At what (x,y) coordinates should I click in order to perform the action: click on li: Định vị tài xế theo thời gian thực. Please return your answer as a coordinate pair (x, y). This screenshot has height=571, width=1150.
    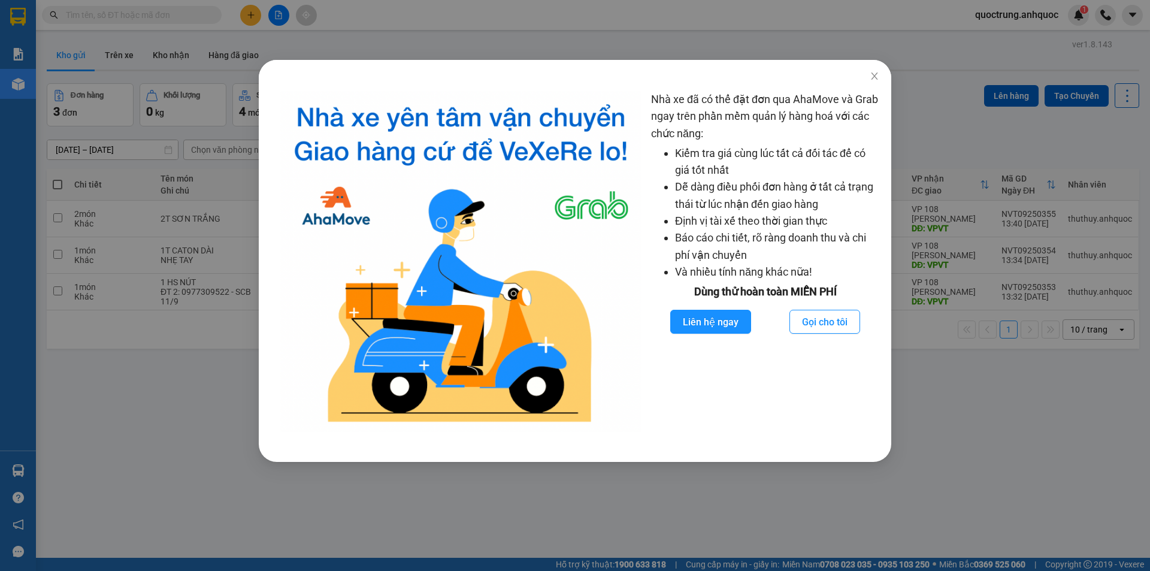
    Looking at the image, I should click on (777, 221).